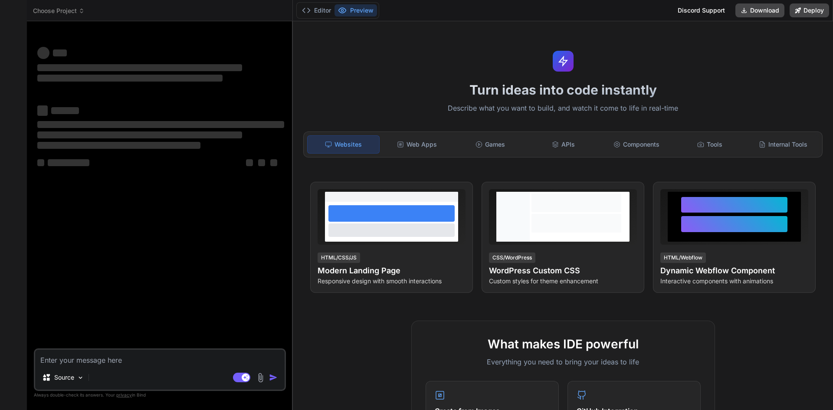 This screenshot has height=410, width=833. What do you see at coordinates (783, 144) in the screenshot?
I see `div: Internal Tools` at bounding box center [783, 144].